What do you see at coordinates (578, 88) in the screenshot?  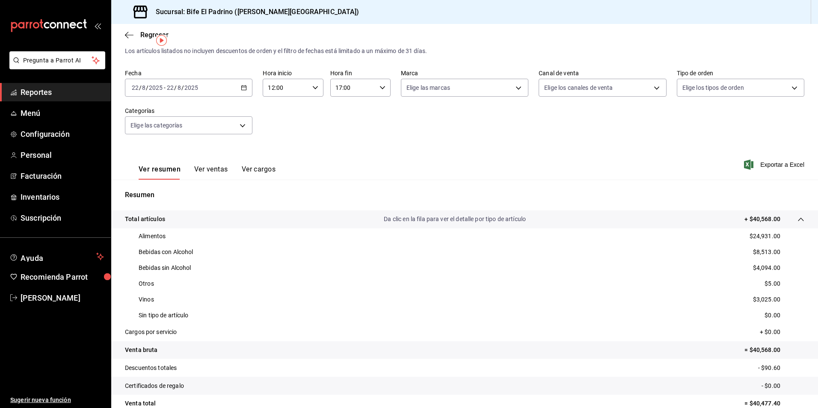 I see `span: Elige los canales de venta` at bounding box center [578, 88].